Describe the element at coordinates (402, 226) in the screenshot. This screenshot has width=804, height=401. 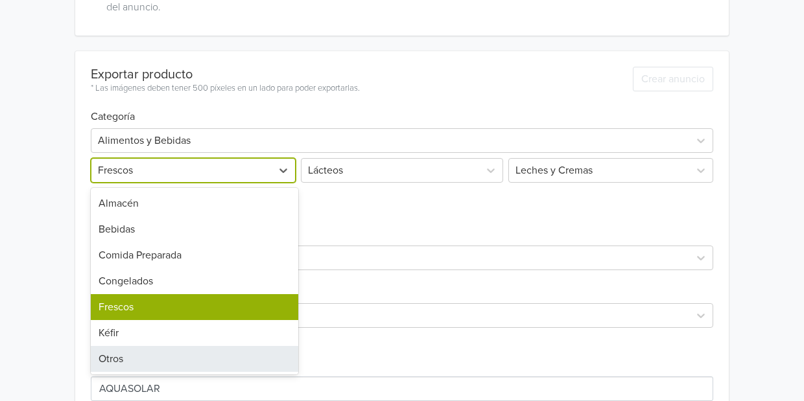
I see `h6: Marca` at that location.